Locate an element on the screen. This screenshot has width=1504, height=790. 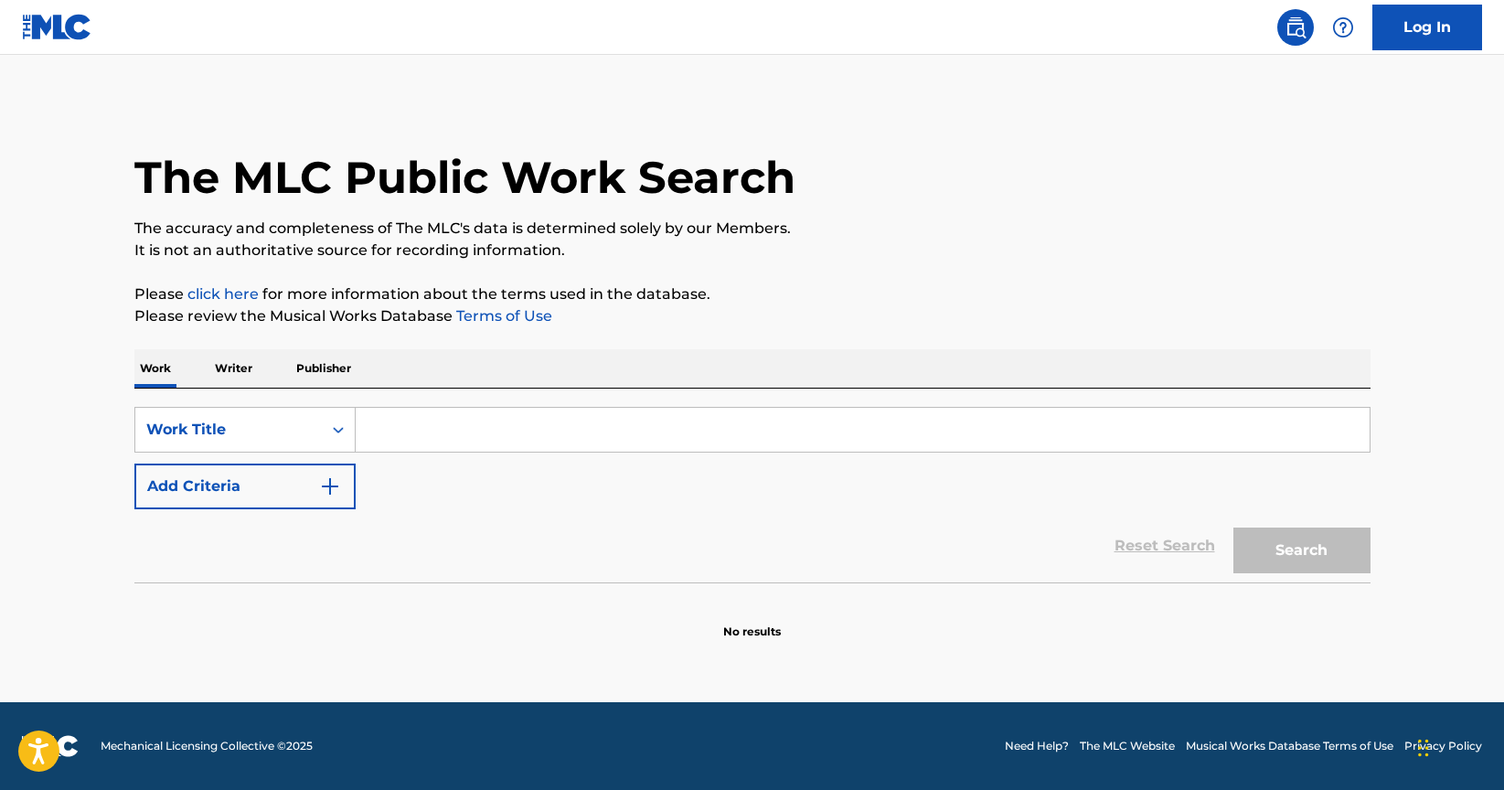
a: Privacy Policy is located at coordinates (1443, 746).